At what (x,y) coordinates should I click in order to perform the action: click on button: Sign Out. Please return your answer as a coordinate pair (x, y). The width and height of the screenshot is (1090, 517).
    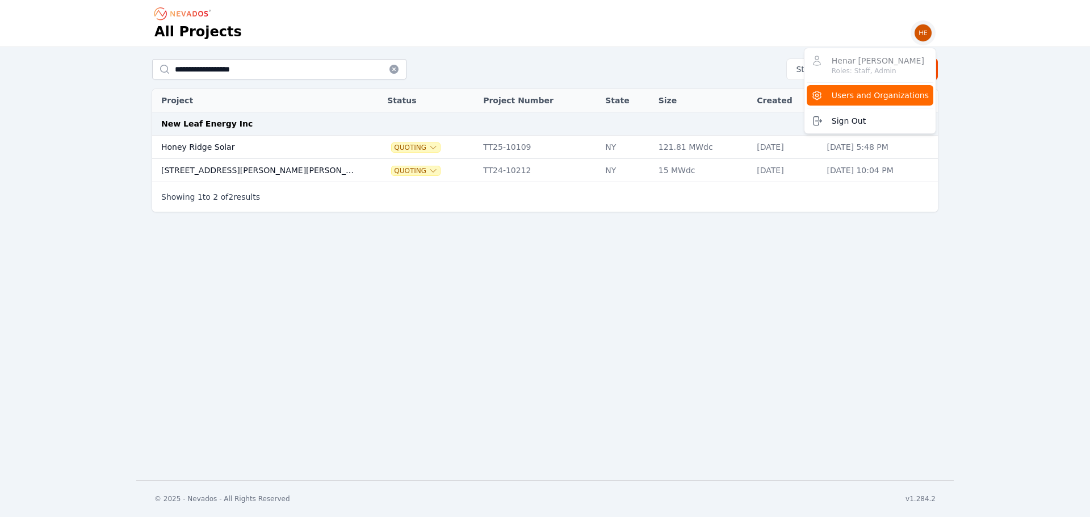
    Looking at the image, I should click on (870, 121).